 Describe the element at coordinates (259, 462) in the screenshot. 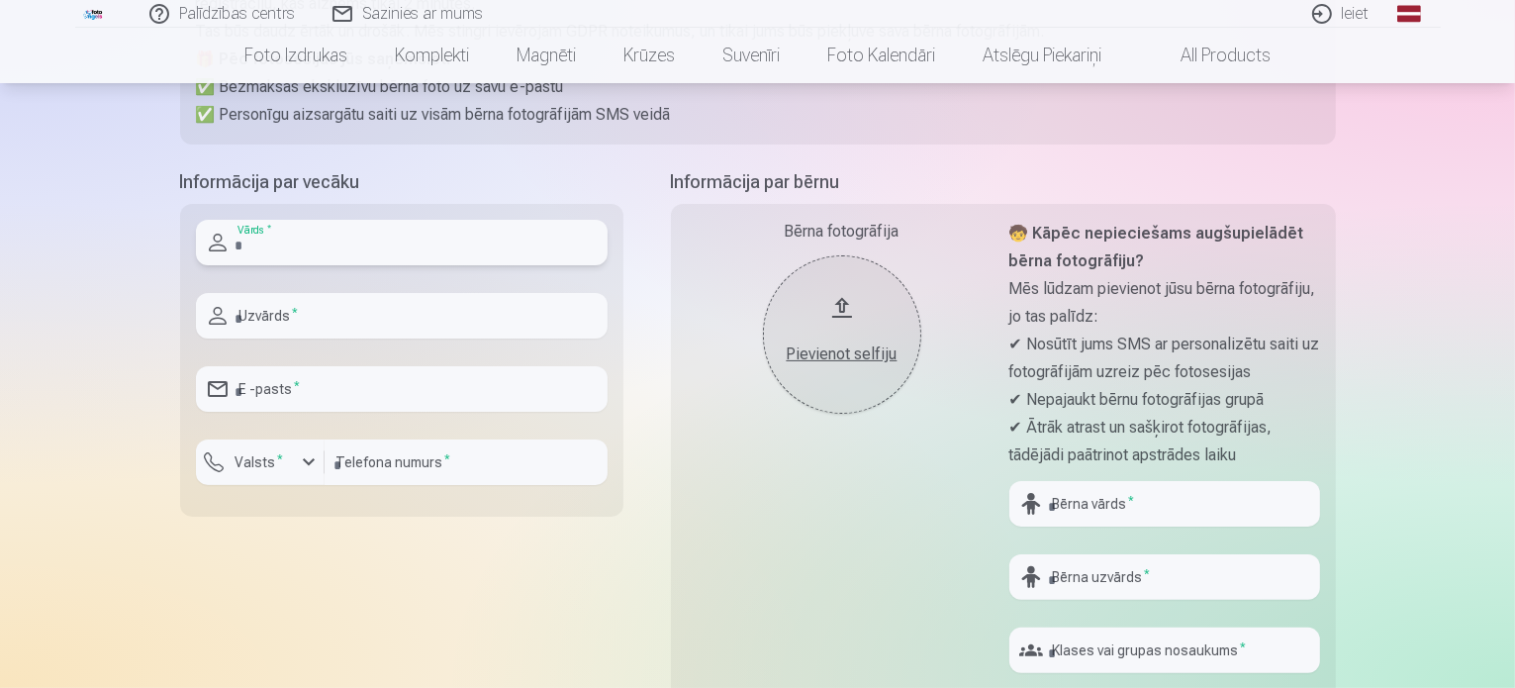

I see `label: Valsts` at that location.